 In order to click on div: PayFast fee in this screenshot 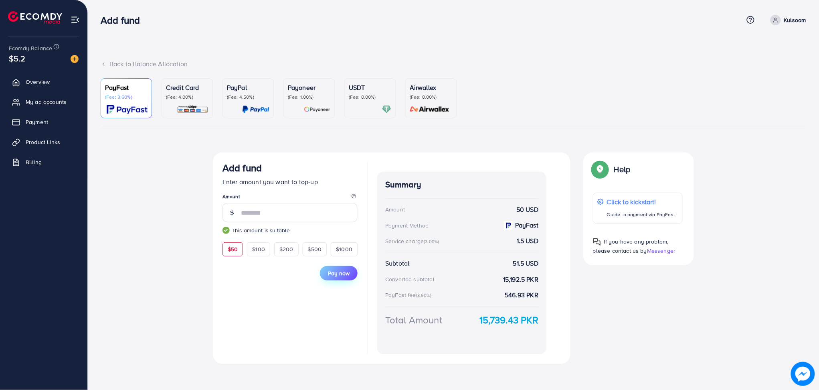, I will do `click(409, 295)`.